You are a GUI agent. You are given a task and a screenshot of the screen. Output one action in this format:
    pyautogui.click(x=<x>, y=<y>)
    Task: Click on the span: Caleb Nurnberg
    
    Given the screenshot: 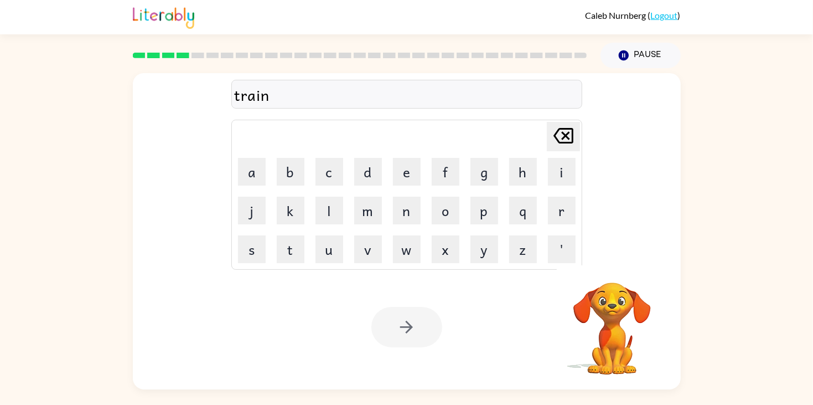 What is the action you would take?
    pyautogui.click(x=617, y=15)
    